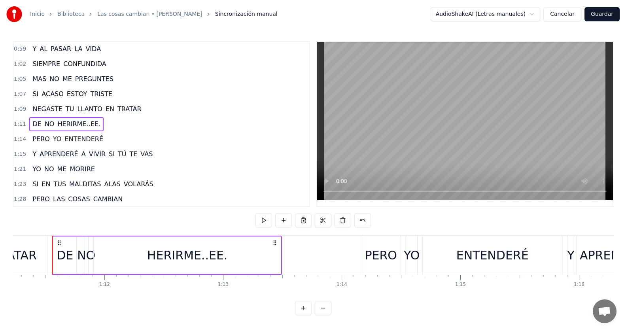  Describe the element at coordinates (46, 64) in the screenshot. I see `span: SIEMPRE` at that location.